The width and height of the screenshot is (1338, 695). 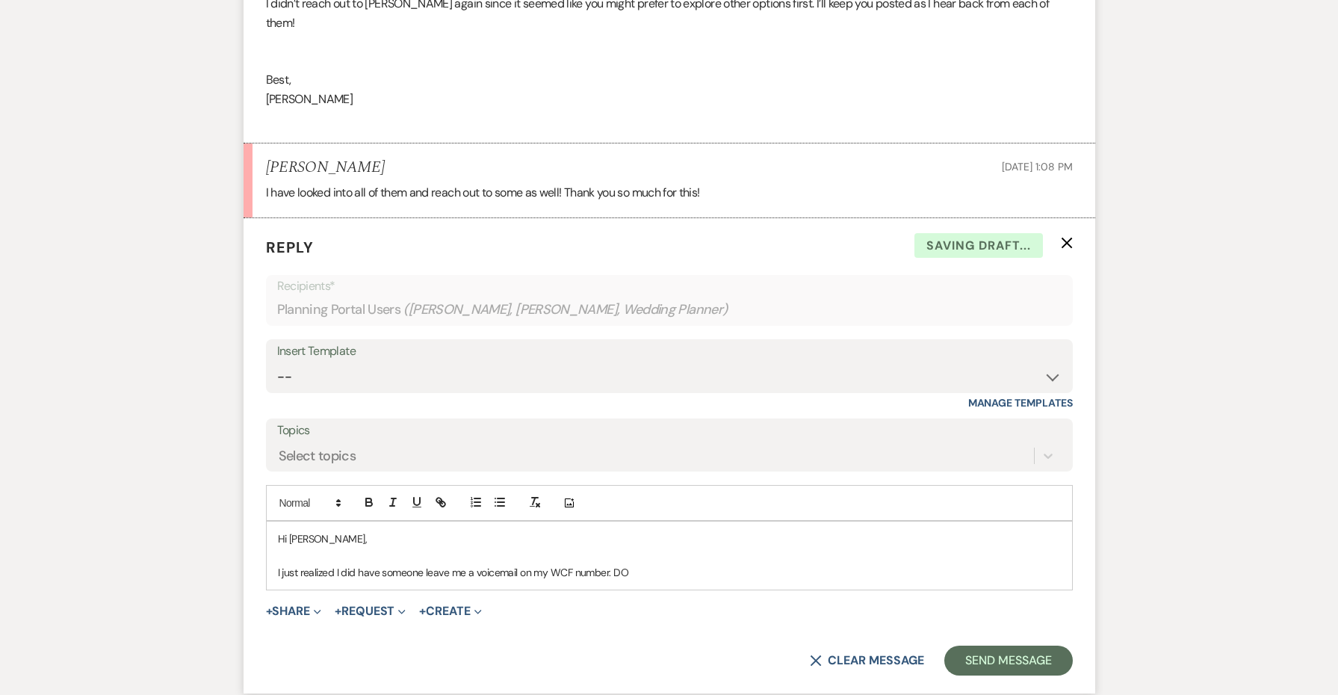 I want to click on span: Saving draft..., so click(x=978, y=246).